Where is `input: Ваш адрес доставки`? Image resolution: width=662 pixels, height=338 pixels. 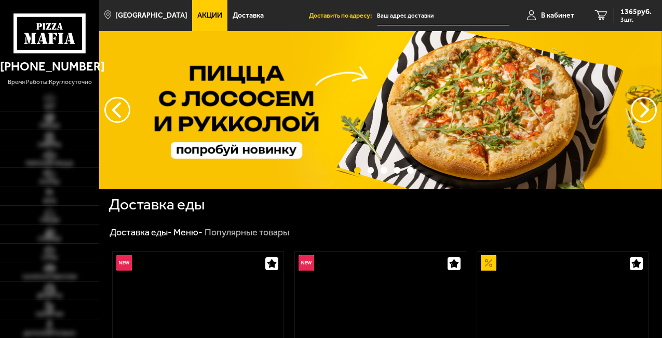 input: Ваш адрес доставки is located at coordinates (443, 16).